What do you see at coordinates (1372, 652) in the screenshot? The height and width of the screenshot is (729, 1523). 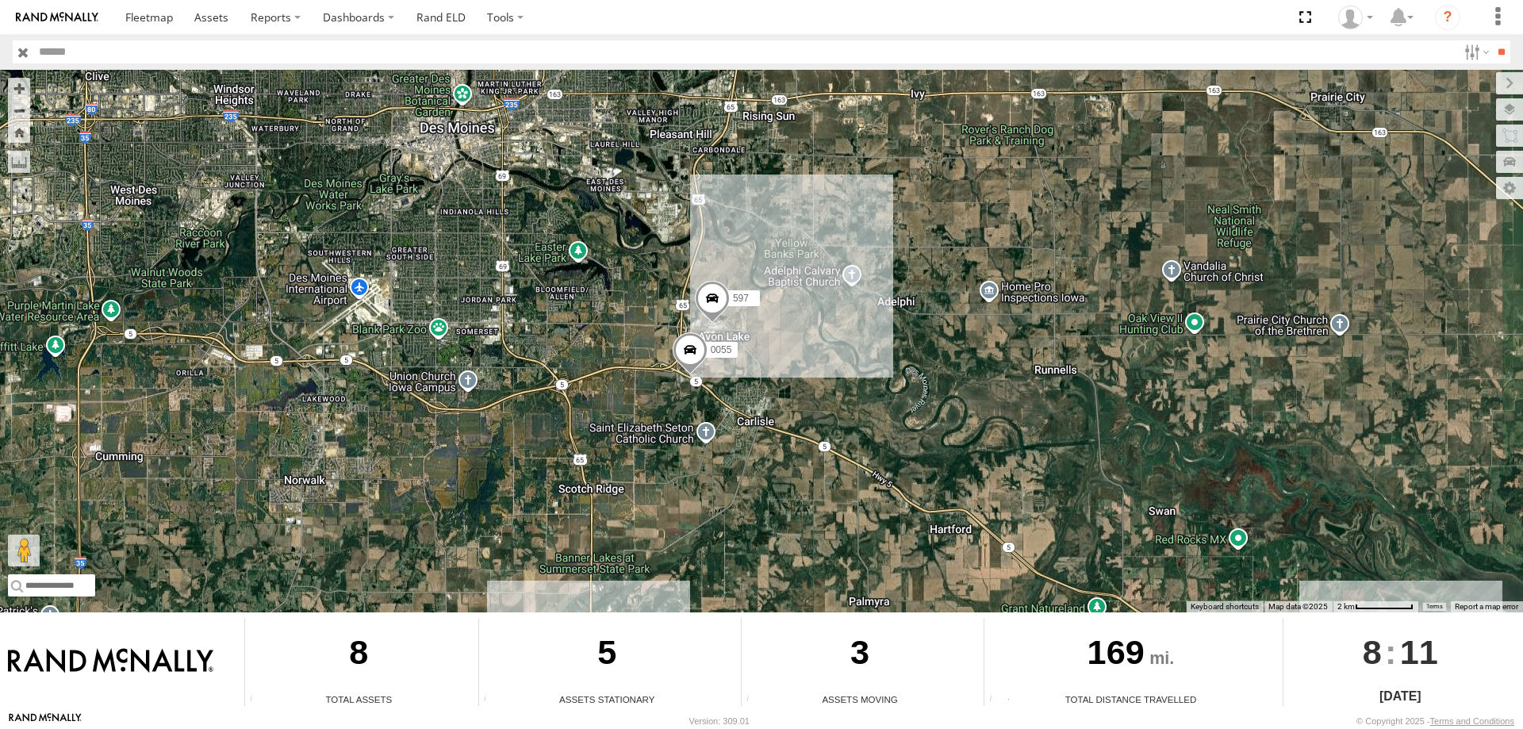 I see `span: 8` at bounding box center [1372, 652].